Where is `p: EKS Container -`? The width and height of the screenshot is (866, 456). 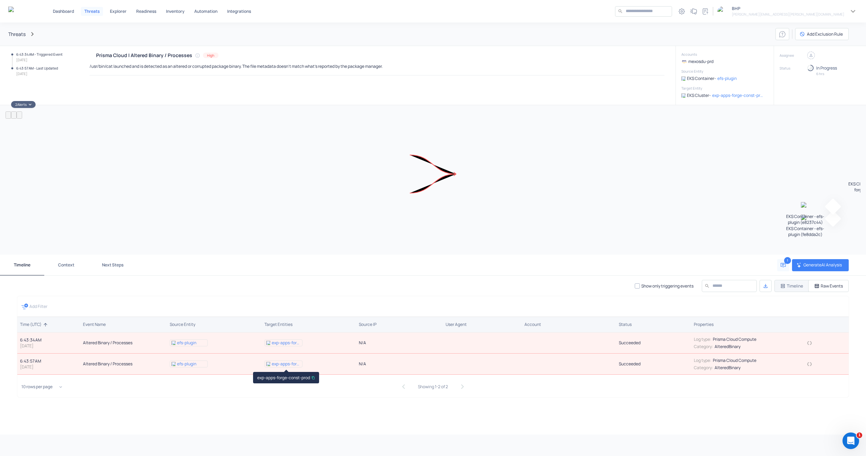 p: EKS Container - is located at coordinates (701, 78).